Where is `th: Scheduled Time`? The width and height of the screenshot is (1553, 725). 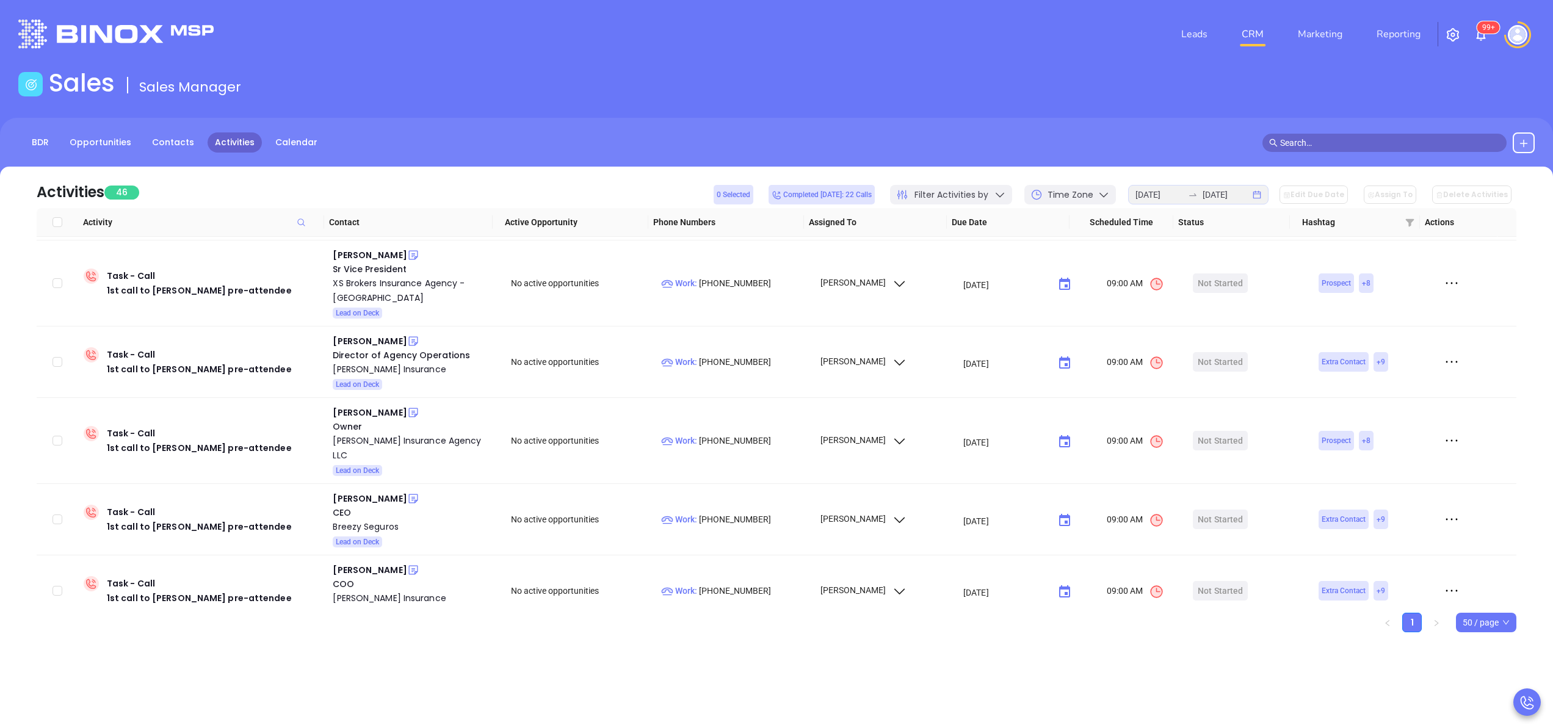
th: Scheduled Time is located at coordinates (1122, 222).